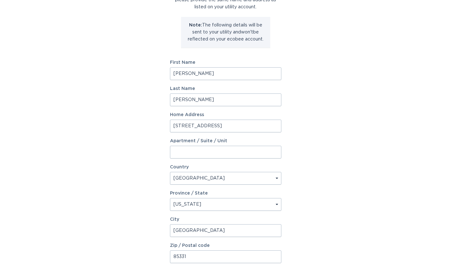 The image size is (451, 266). What do you see at coordinates (196, 25) in the screenshot?
I see `strong: Note:` at bounding box center [196, 25].